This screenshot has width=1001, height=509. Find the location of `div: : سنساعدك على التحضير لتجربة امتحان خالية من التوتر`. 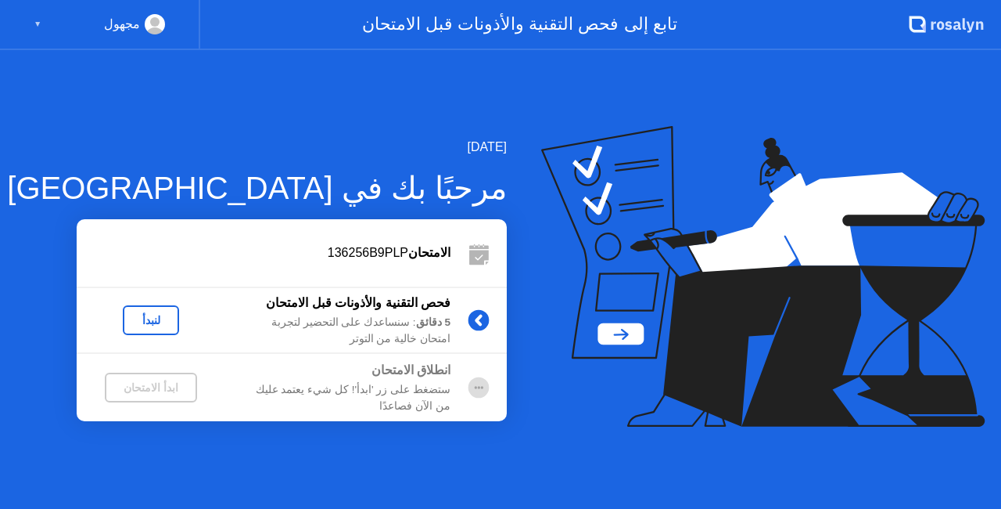

div: : سنساعدك على التحضير لتجربة امتحان خالية من التوتر is located at coordinates (338, 330).